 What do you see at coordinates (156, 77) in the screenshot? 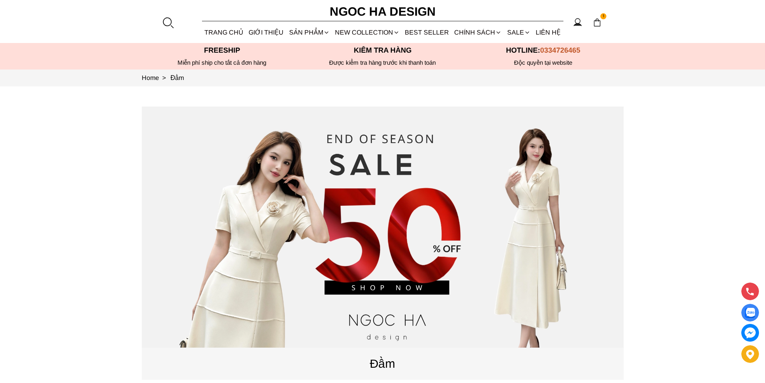
I see `a: Link to Home` at bounding box center [156, 77].